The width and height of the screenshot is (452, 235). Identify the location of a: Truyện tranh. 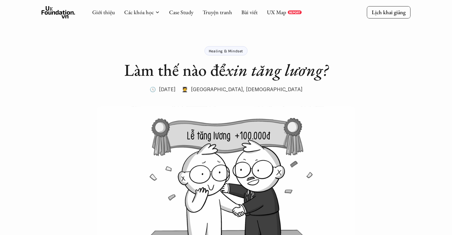
(218, 12).